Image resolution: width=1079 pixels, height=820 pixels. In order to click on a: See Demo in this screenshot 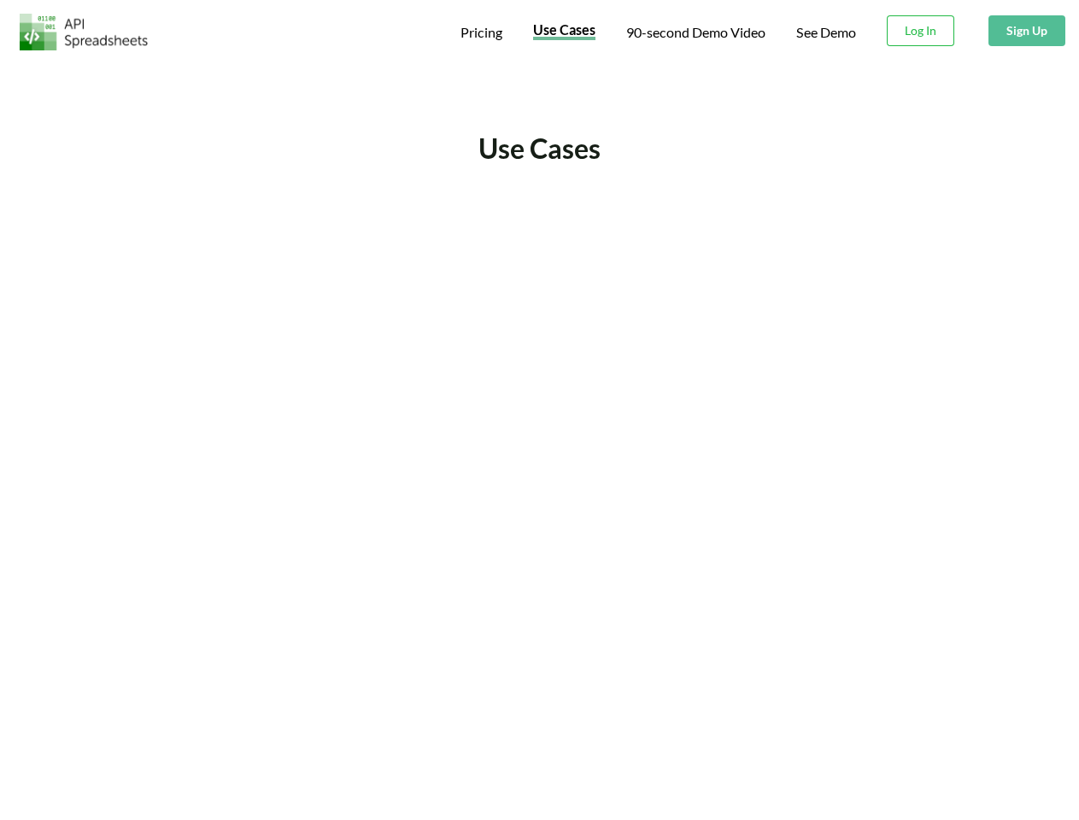, I will do `click(826, 32)`.